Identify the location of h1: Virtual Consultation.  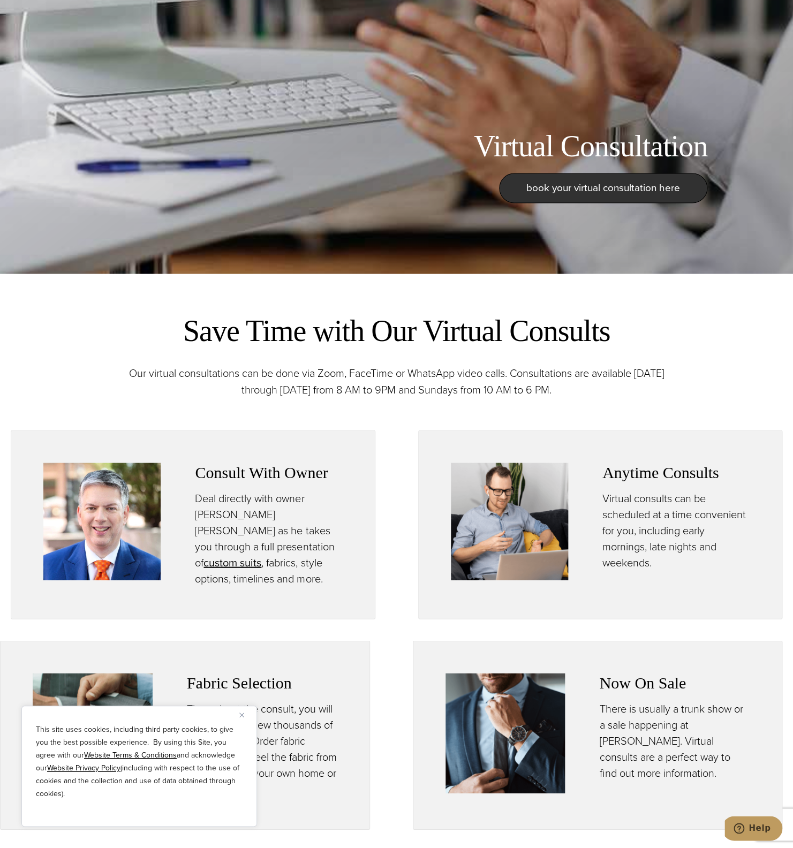
(590, 146).